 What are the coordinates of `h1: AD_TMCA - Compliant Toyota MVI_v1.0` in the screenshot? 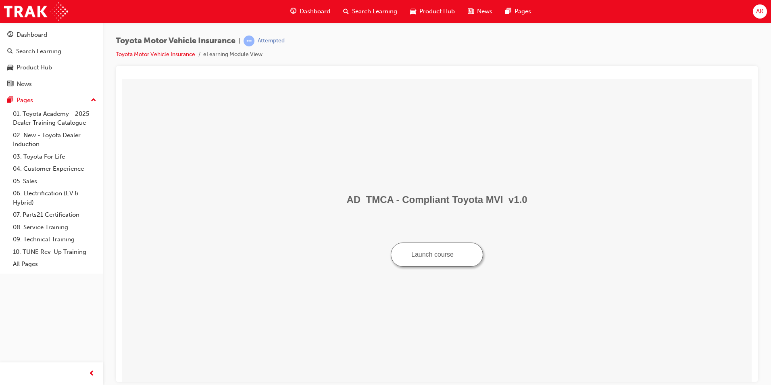 It's located at (315, 121).